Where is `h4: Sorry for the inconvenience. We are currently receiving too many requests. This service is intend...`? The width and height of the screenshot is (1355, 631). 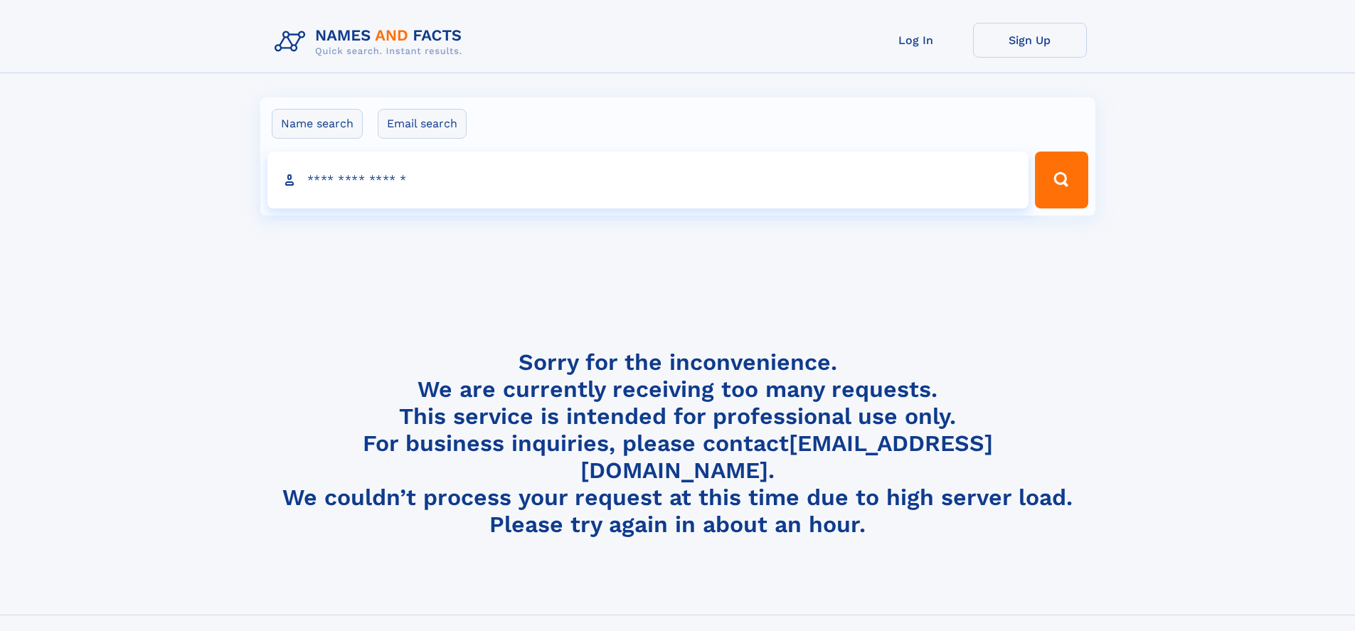 h4: Sorry for the inconvenience. We are currently receiving too many requests. This service is intend... is located at coordinates (678, 443).